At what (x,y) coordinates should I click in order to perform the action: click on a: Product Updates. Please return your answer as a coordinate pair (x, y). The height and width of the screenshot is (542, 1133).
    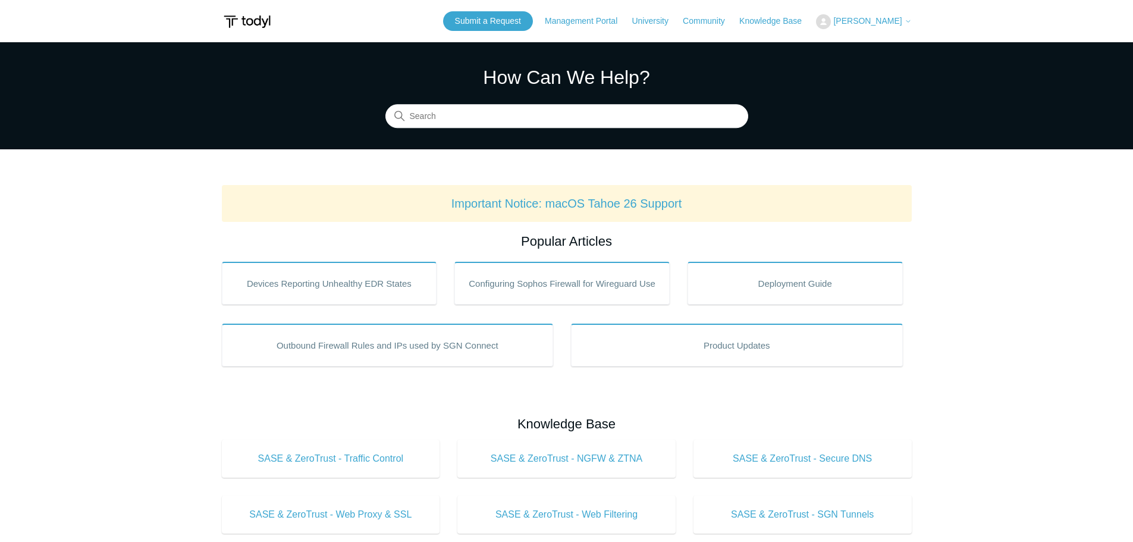
    Looking at the image, I should click on (737, 345).